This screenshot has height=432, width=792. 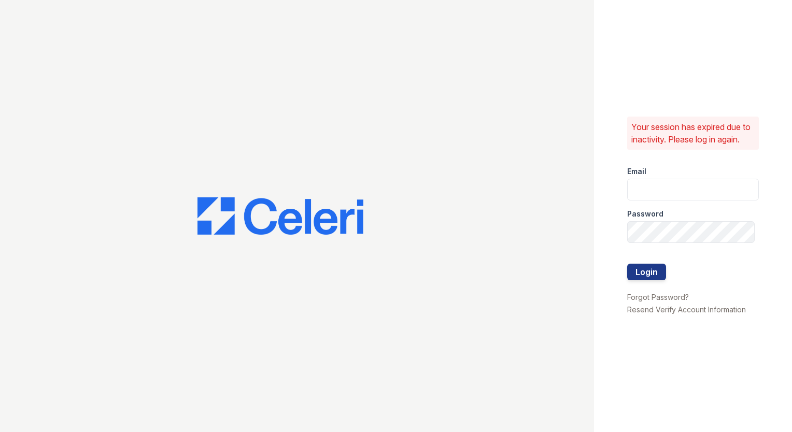 What do you see at coordinates (646, 272) in the screenshot?
I see `button: Login` at bounding box center [646, 272].